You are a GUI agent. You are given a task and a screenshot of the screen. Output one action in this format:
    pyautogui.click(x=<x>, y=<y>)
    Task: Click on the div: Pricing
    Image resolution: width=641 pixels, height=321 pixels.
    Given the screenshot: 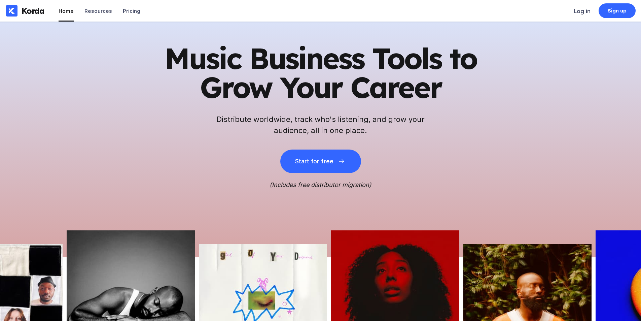 What is the action you would take?
    pyautogui.click(x=132, y=11)
    